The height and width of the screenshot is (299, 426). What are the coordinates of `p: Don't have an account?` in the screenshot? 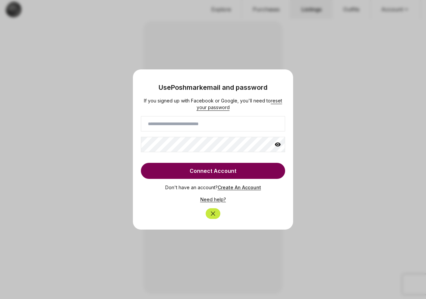 It's located at (213, 185).